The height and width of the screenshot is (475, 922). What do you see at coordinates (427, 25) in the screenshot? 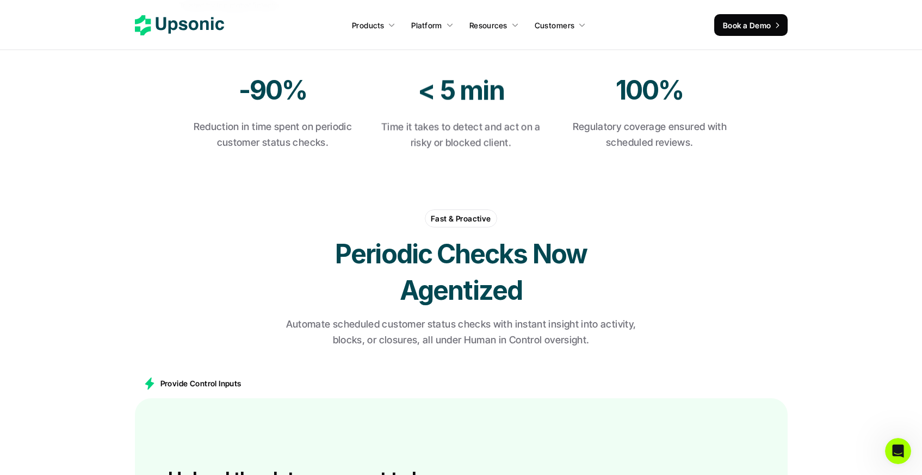
I see `p: Platform` at bounding box center [427, 25].